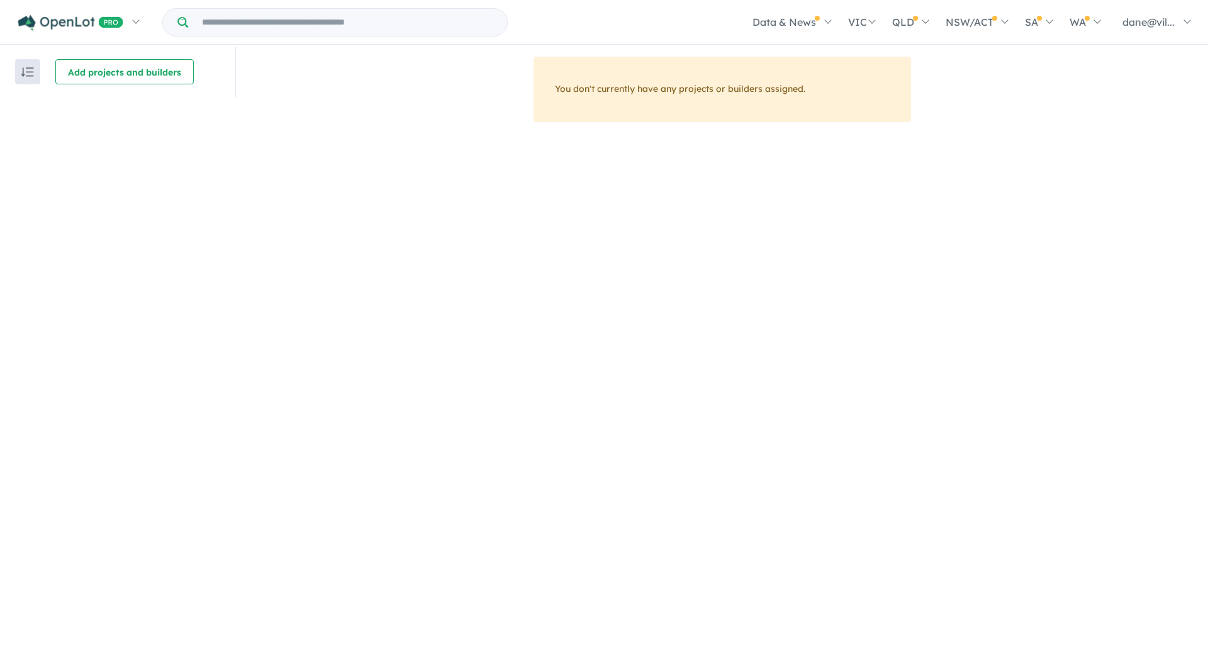 This screenshot has width=1208, height=649. Describe the element at coordinates (70, 23) in the screenshot. I see `img: Openlot PRO Logo White` at that location.